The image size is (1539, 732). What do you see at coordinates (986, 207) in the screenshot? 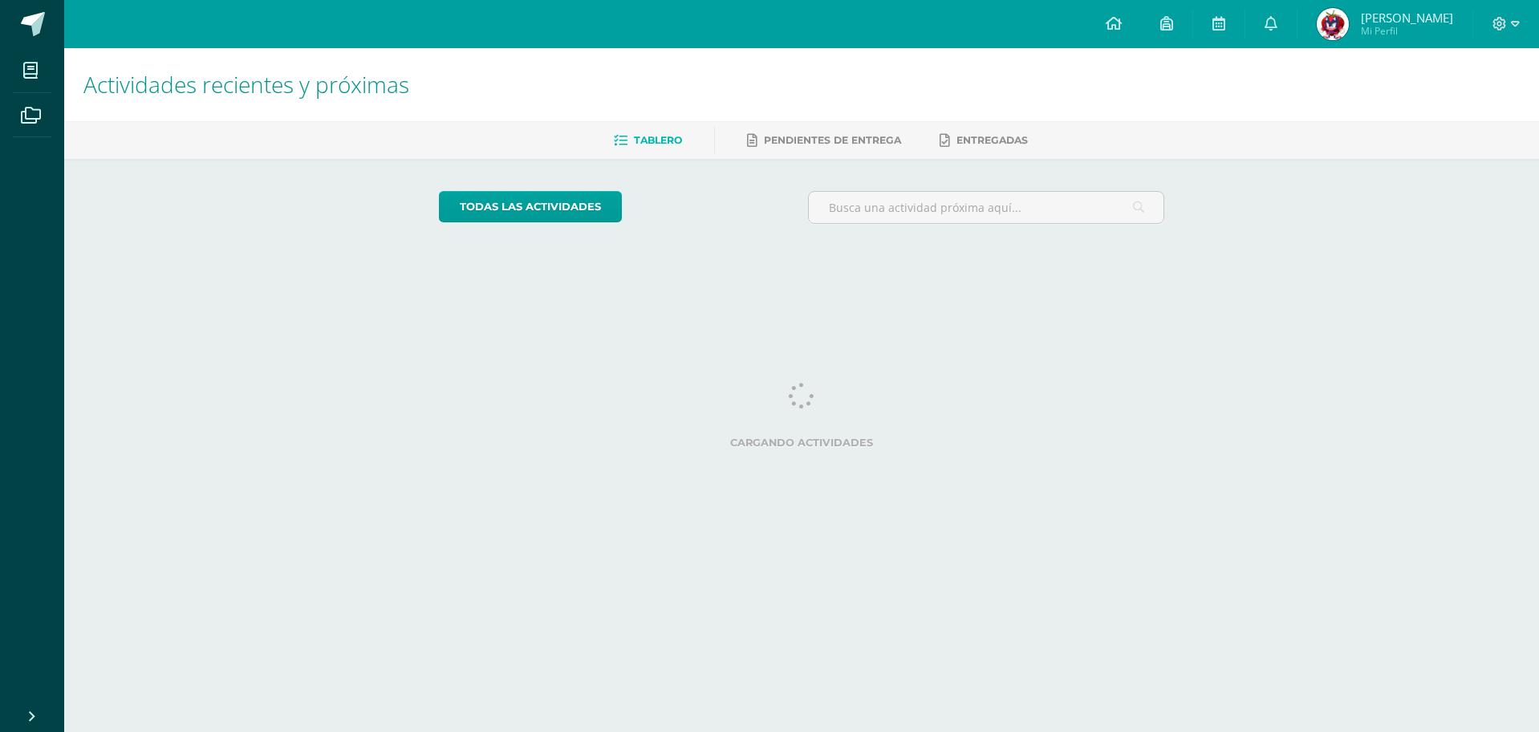
I see `input: Busca una actividad próxima aquí...` at bounding box center [986, 207].